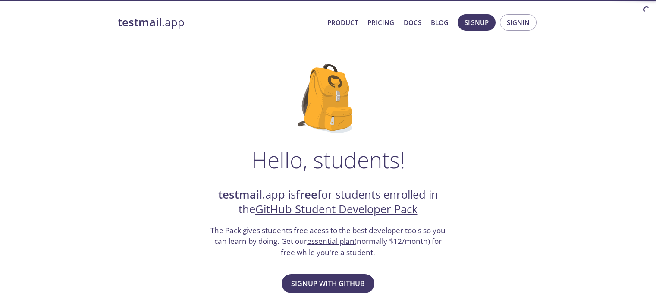 The image size is (656, 300). What do you see at coordinates (328, 98) in the screenshot?
I see `img: github-student-backpack.png` at bounding box center [328, 98].